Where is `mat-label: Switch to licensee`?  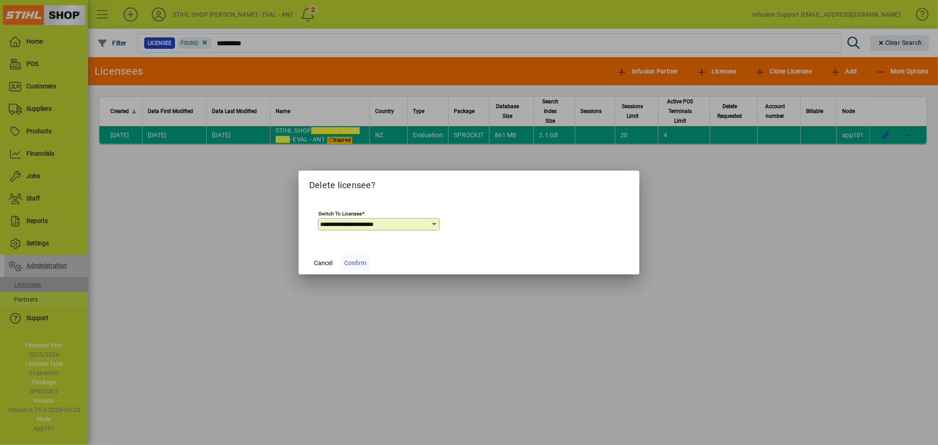
mat-label: Switch to licensee is located at coordinates (340, 214).